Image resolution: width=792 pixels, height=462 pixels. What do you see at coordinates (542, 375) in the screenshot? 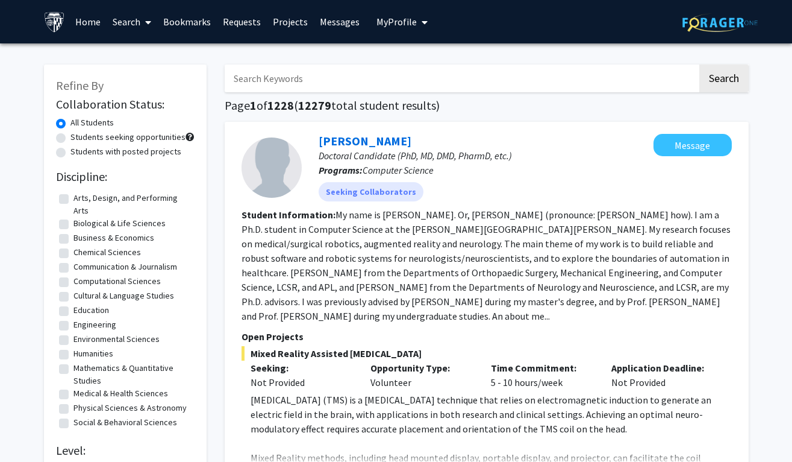
I see `div: 5 - 10 hours/week` at bounding box center [542, 375].